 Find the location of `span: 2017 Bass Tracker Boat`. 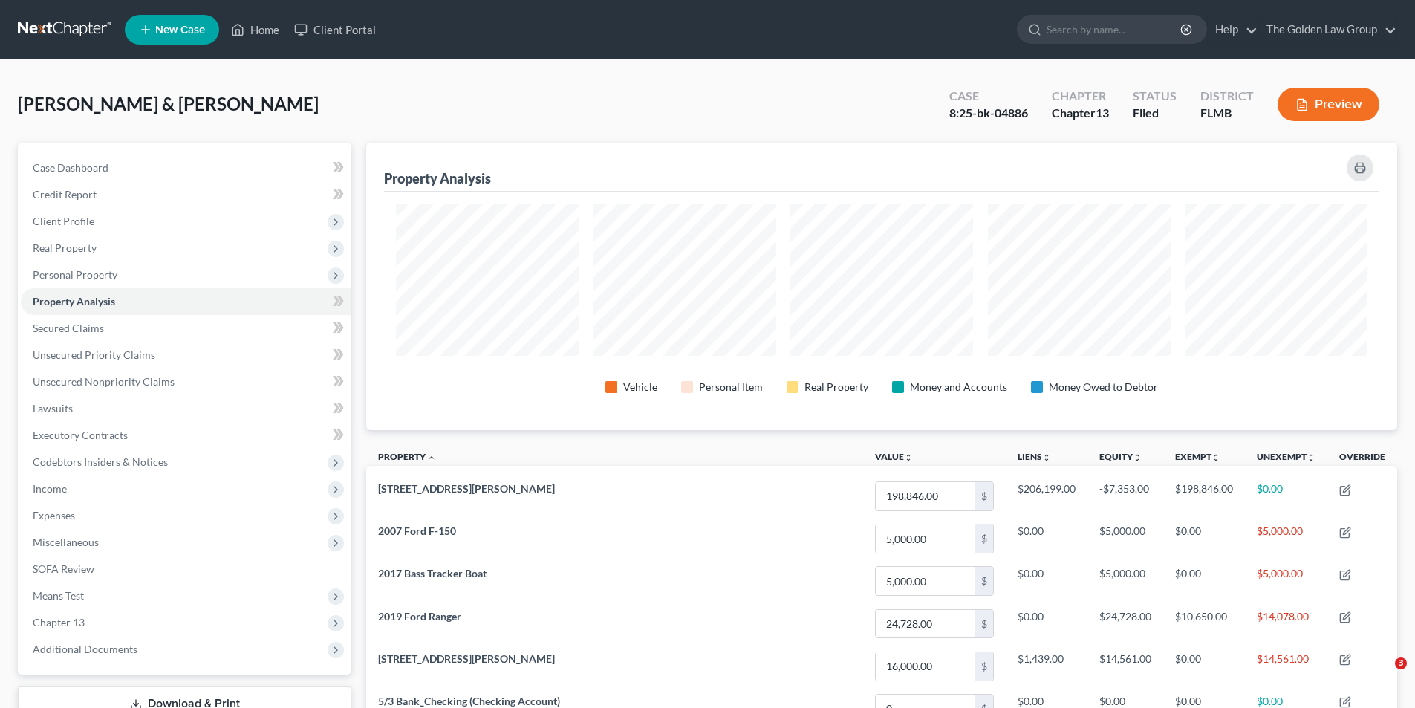

span: 2017 Bass Tracker Boat is located at coordinates (432, 573).